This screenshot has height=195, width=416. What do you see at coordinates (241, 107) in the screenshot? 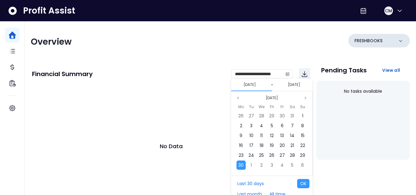
I see `span: Mo` at bounding box center [241, 107].